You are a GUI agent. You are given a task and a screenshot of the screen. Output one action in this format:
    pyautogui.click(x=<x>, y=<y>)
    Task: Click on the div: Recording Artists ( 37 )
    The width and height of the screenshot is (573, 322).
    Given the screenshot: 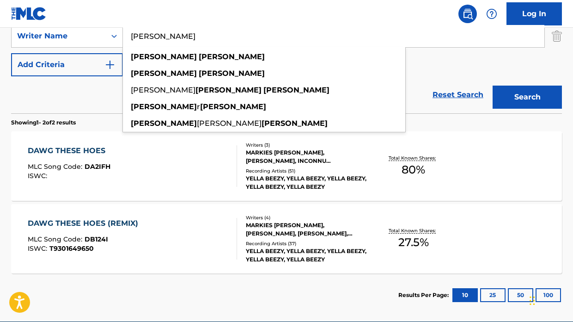 What is the action you would take?
    pyautogui.click(x=307, y=243)
    